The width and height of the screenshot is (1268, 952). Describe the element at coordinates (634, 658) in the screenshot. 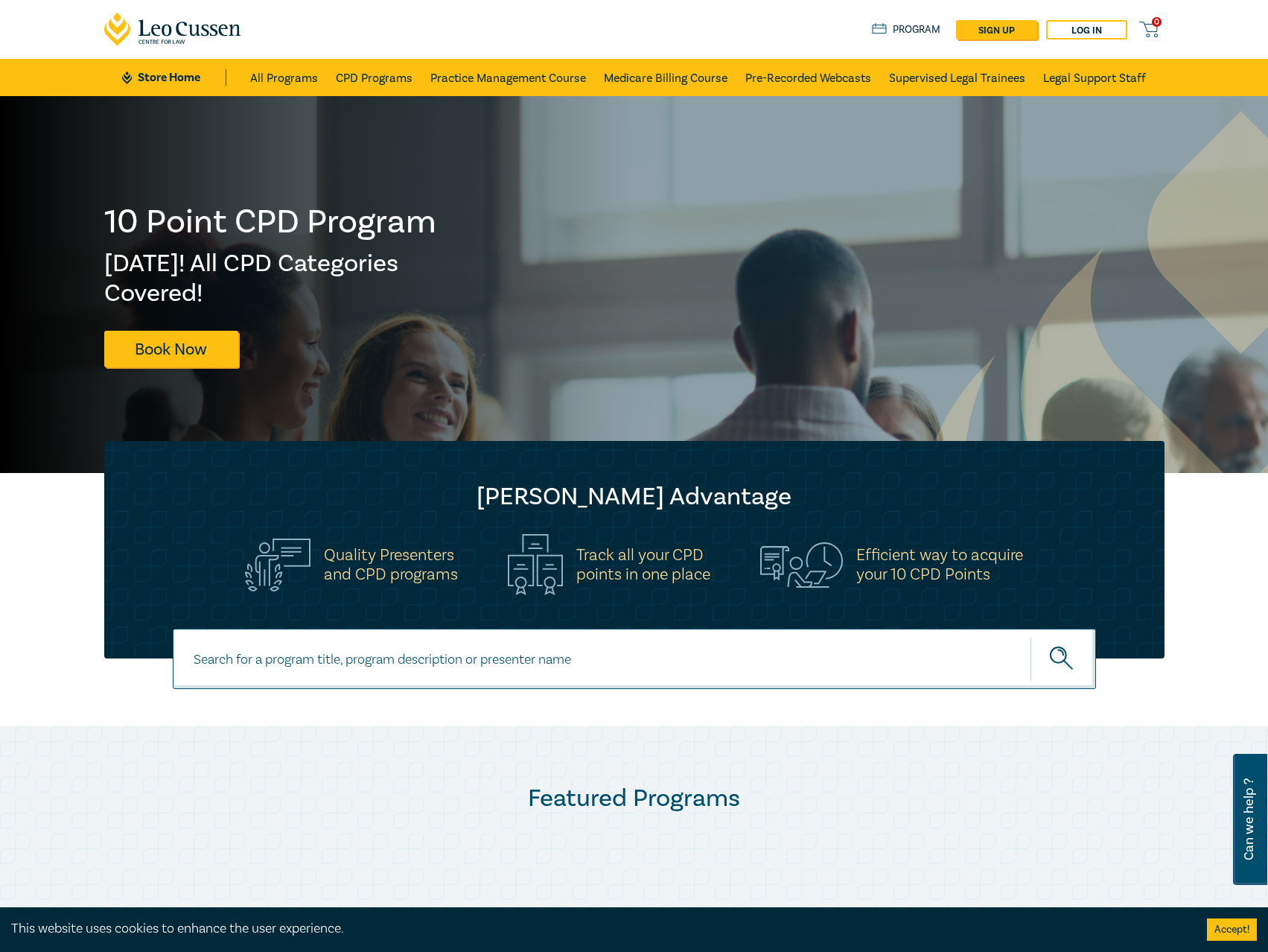

I see `input: Search for a program title, program description or presenter name` at that location.